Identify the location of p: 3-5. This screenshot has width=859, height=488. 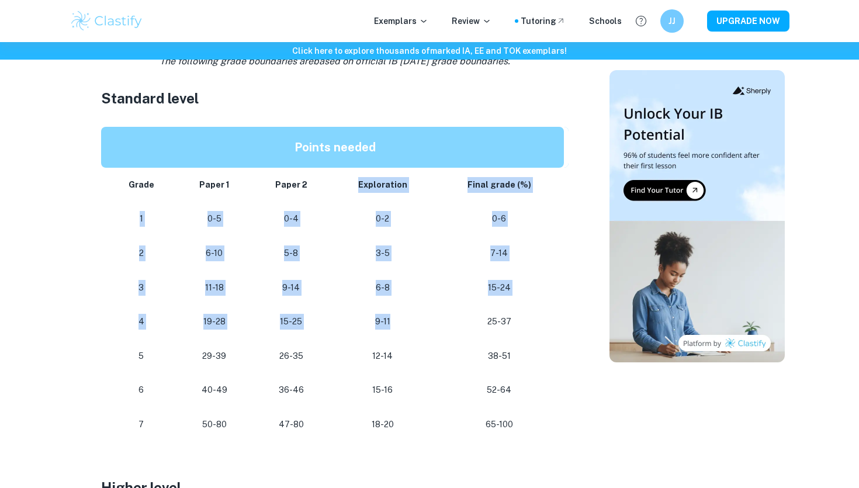
(382, 253).